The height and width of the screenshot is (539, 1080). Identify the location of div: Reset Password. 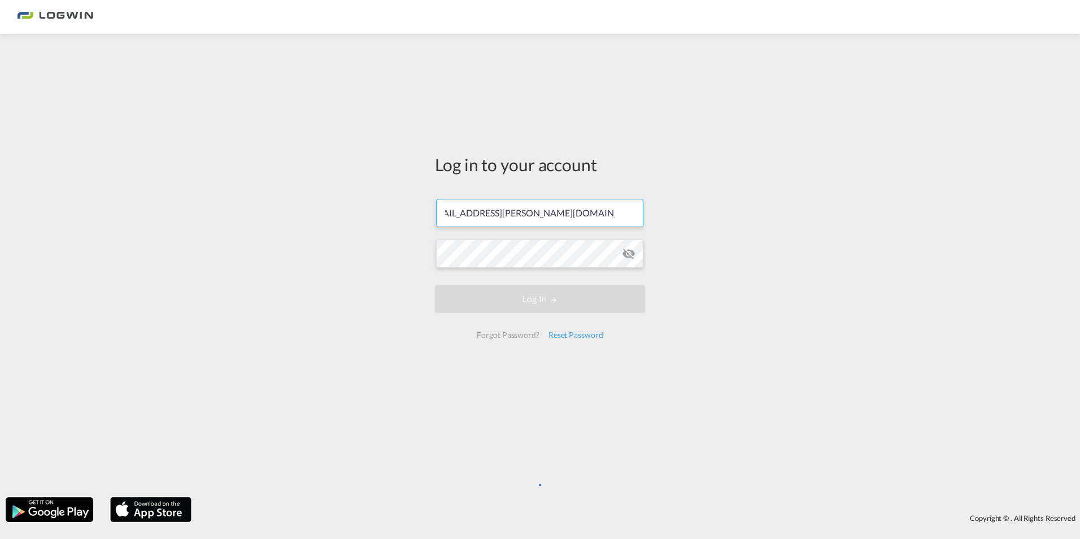
(576, 335).